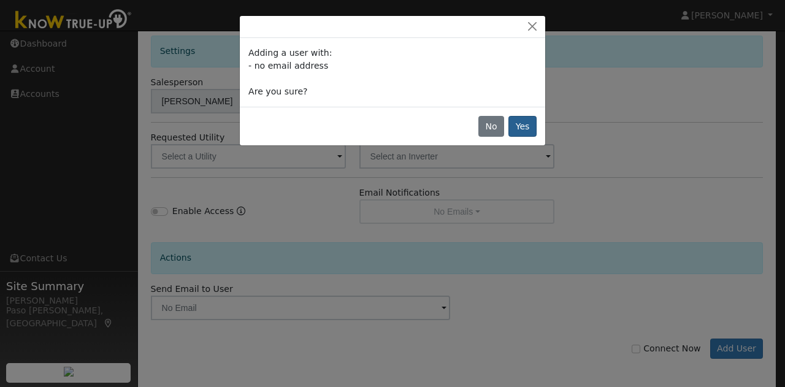 The width and height of the screenshot is (785, 387). What do you see at coordinates (532, 26) in the screenshot?
I see `button: Close` at bounding box center [532, 26].